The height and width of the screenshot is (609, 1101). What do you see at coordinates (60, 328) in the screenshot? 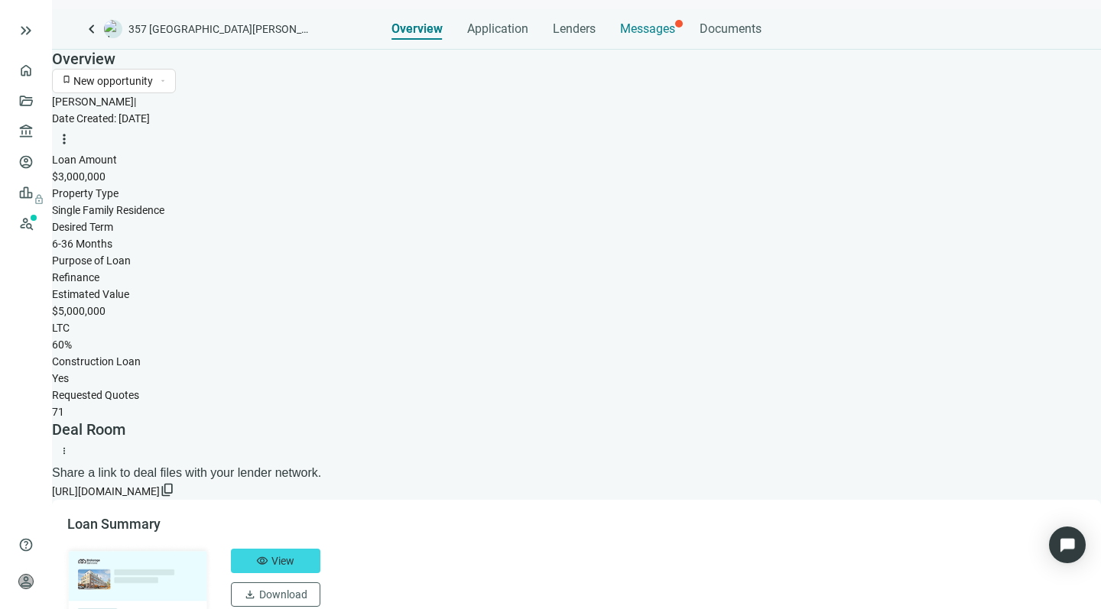
I see `span: LTC` at bounding box center [60, 328].